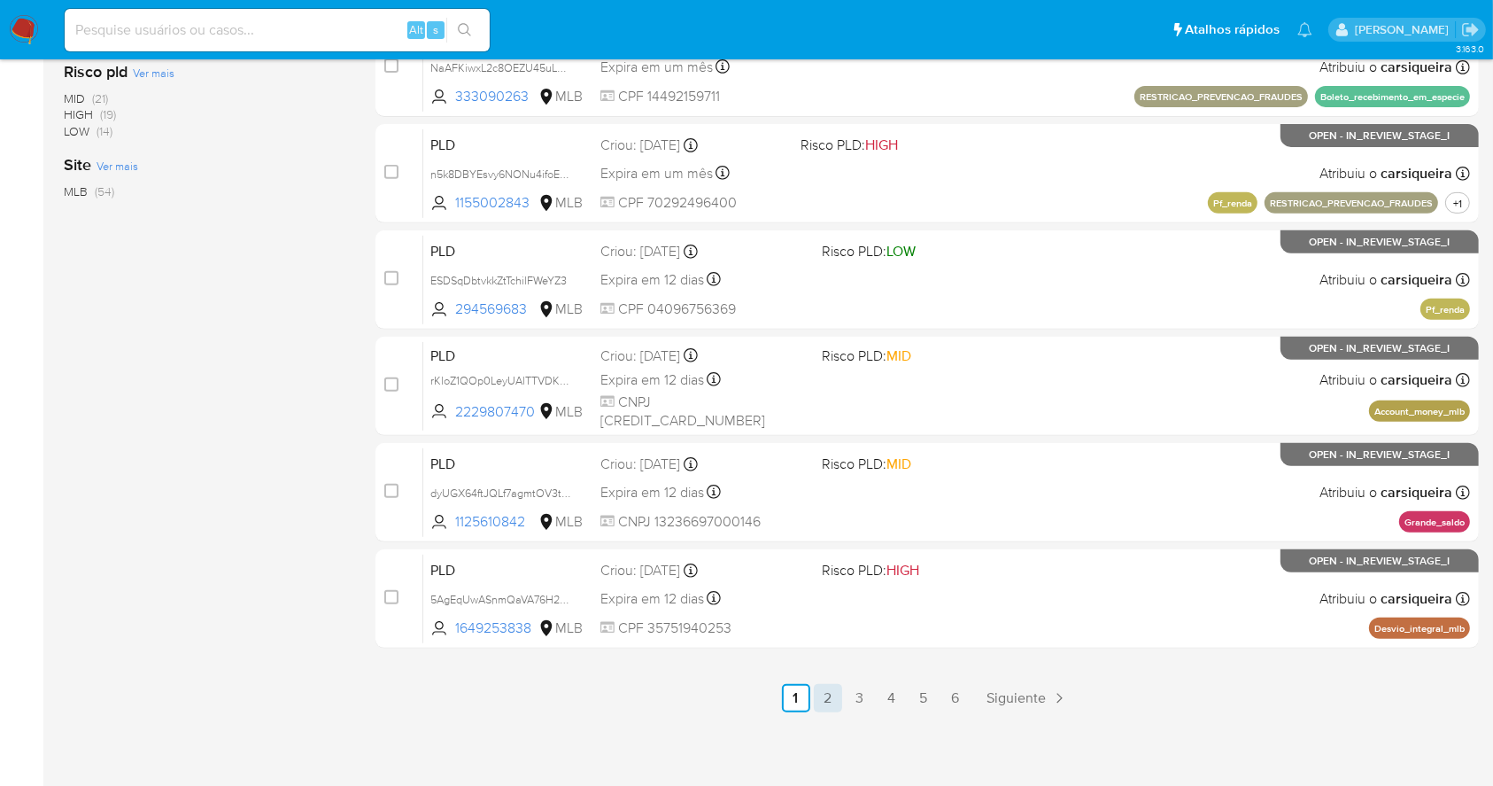  Describe the element at coordinates (1470, 29) in the screenshot. I see `a: Sair` at that location.